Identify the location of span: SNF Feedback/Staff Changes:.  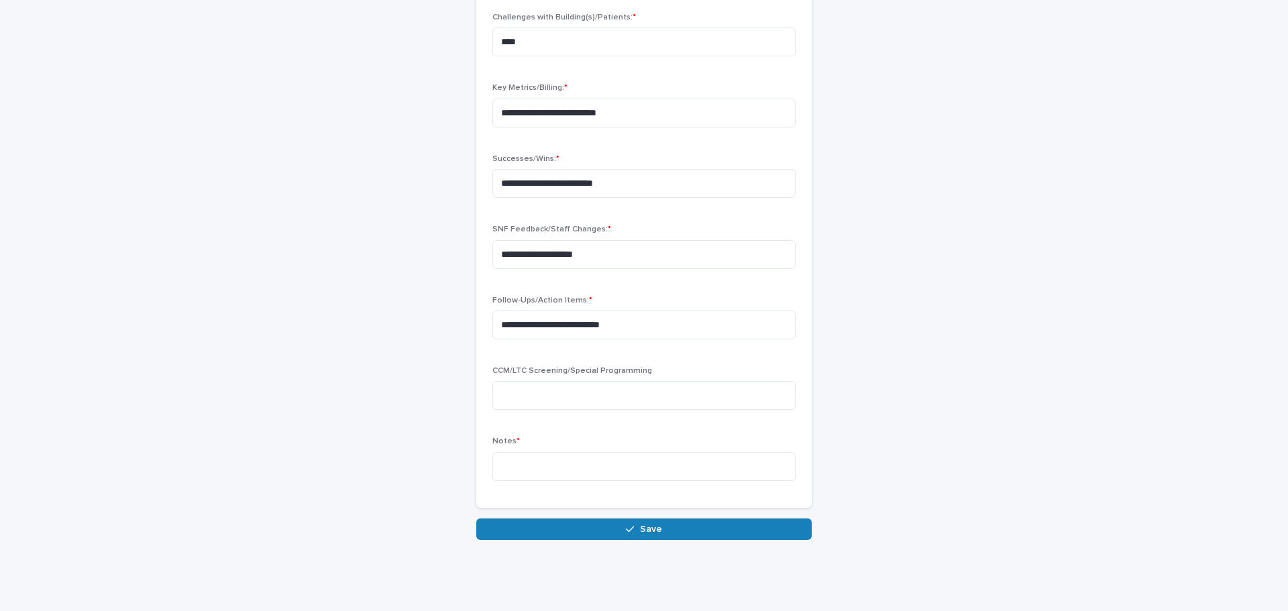
(551, 229).